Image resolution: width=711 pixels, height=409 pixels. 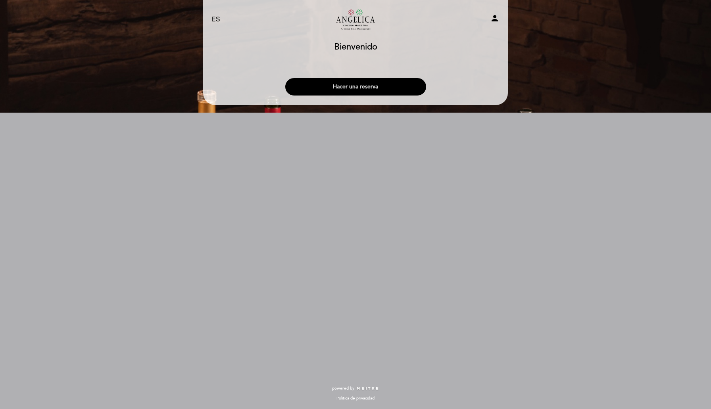 What do you see at coordinates (355, 87) in the screenshot?
I see `button: Hacer una reserva` at bounding box center [355, 87].